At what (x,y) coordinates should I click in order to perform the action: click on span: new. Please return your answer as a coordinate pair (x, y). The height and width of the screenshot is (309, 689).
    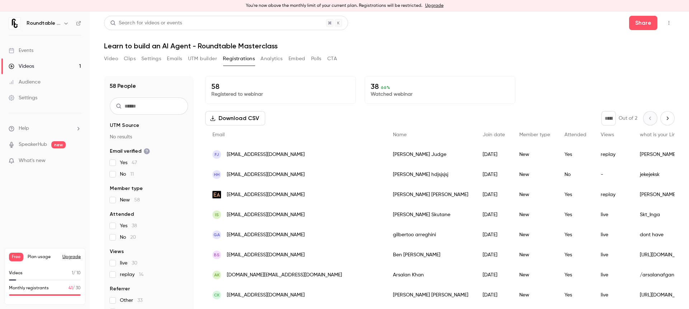
    Looking at the image, I should click on (58, 145).